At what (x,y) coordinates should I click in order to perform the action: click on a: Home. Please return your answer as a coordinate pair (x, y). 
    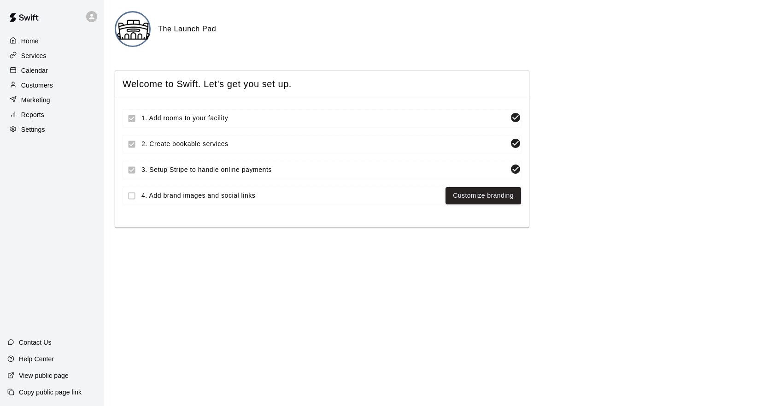
    Looking at the image, I should click on (52, 41).